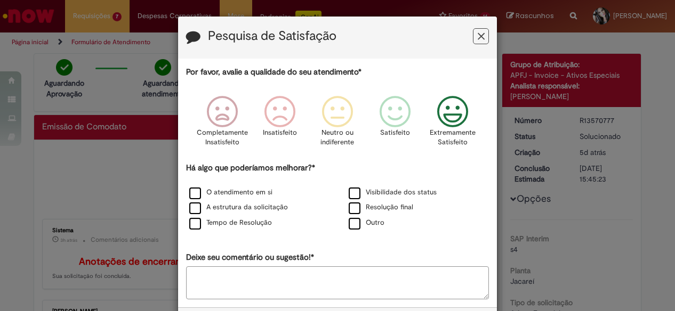 This screenshot has height=311, width=675. Describe the element at coordinates (453, 124) in the screenshot. I see `div: Extremamente Satisfeito` at that location.